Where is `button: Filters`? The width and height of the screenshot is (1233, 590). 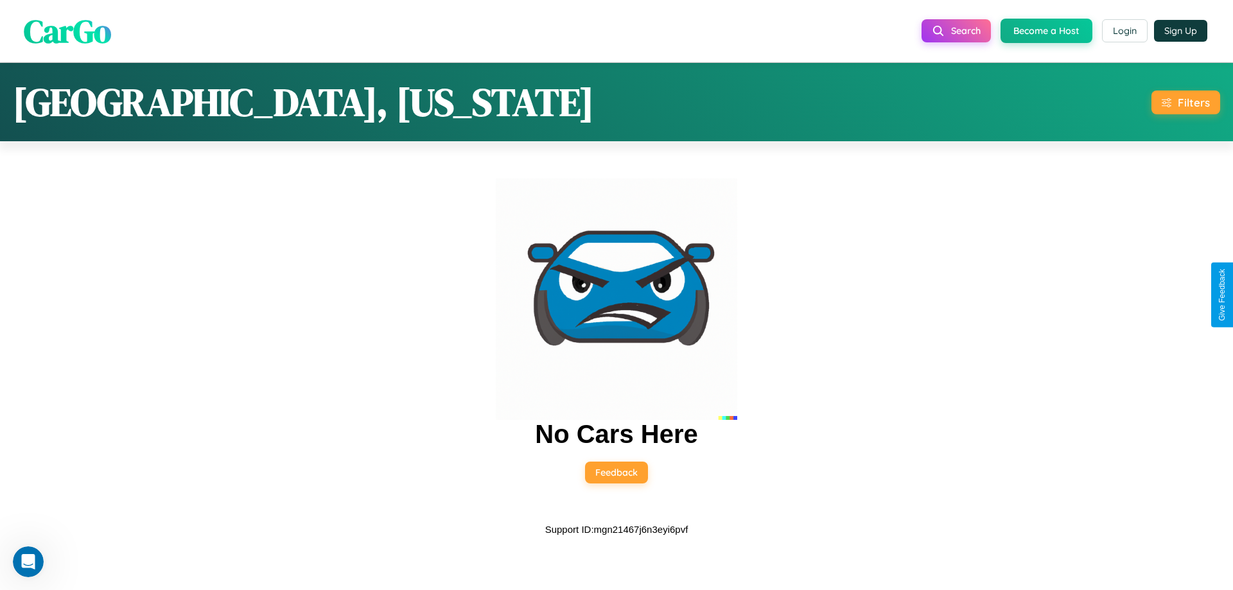 button: Filters is located at coordinates (1186, 102).